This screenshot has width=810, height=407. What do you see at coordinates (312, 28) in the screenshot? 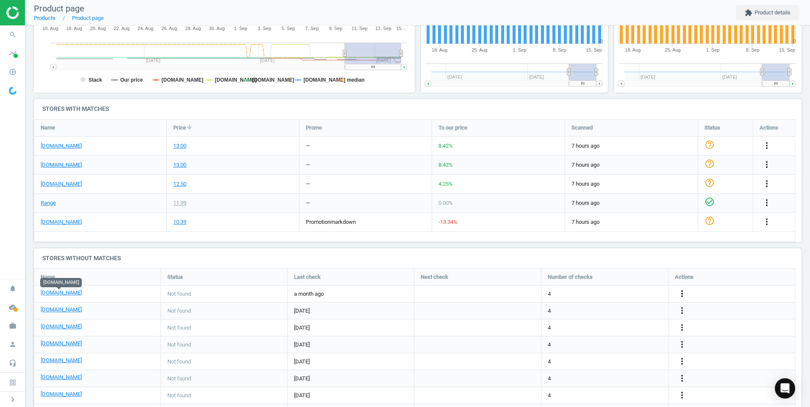
I see `tspan: 7. Sep` at bounding box center [312, 28].